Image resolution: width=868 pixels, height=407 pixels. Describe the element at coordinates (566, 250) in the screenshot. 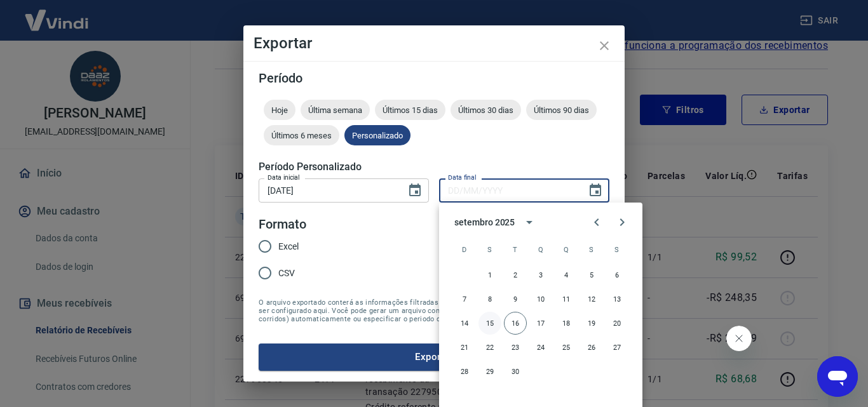

I see `span: quinta-feira` at that location.